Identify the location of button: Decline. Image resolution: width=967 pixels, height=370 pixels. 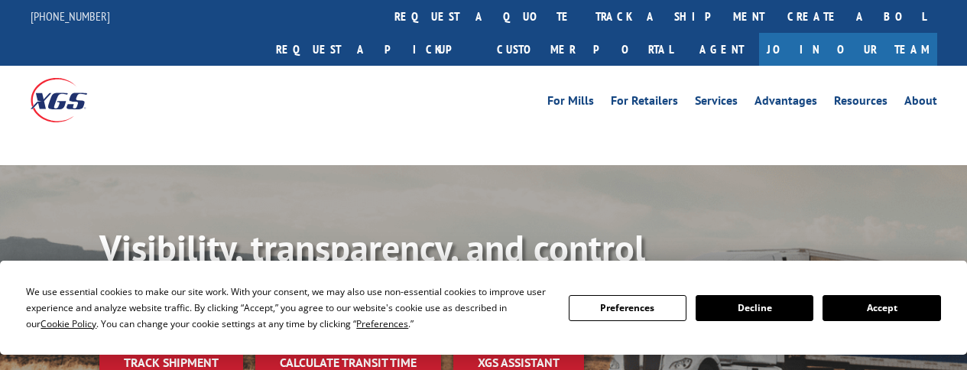
(755, 308).